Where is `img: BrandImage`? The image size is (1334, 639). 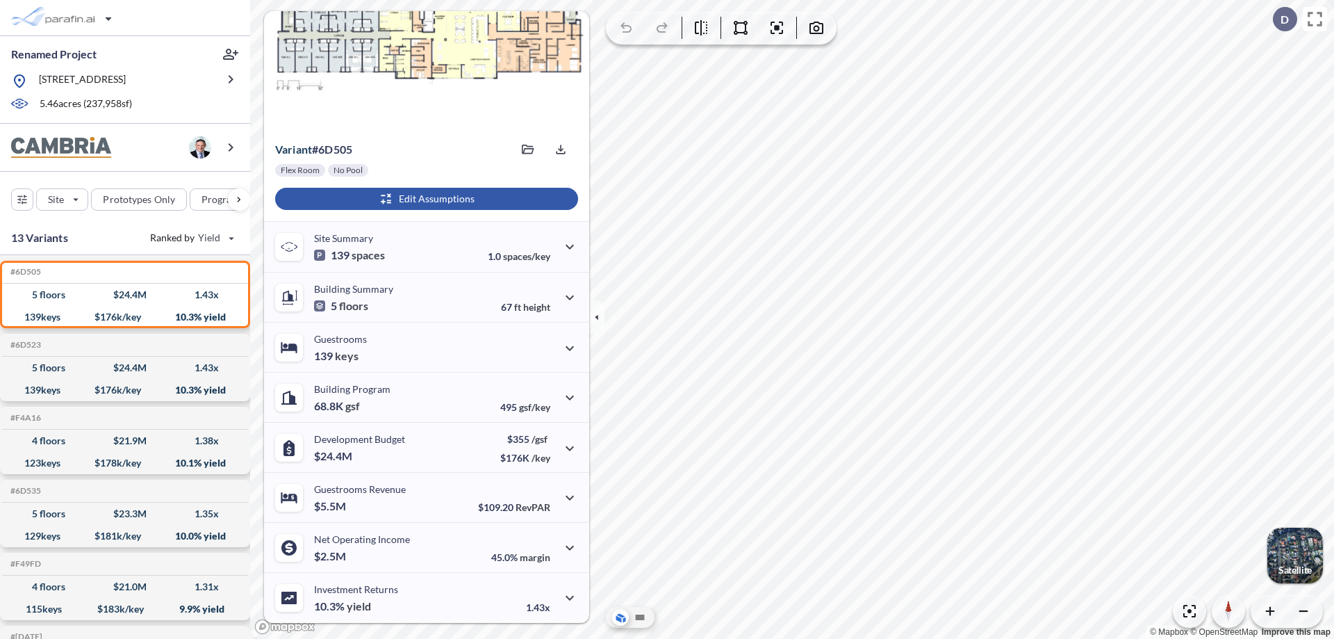
img: BrandImage is located at coordinates (61, 147).